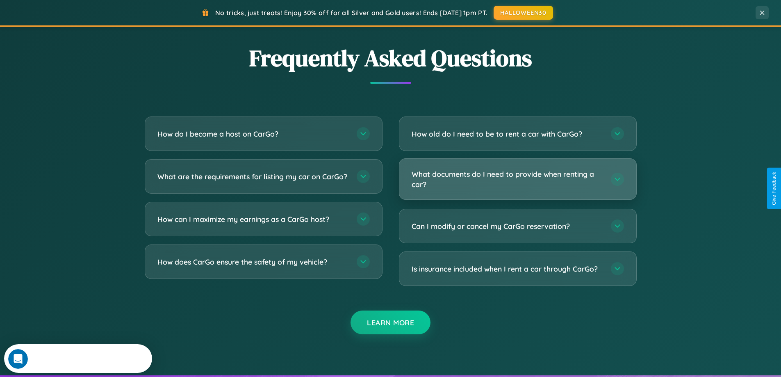  Describe the element at coordinates (253, 134) in the screenshot. I see `h3: How do I become a host on CarGo?` at that location.